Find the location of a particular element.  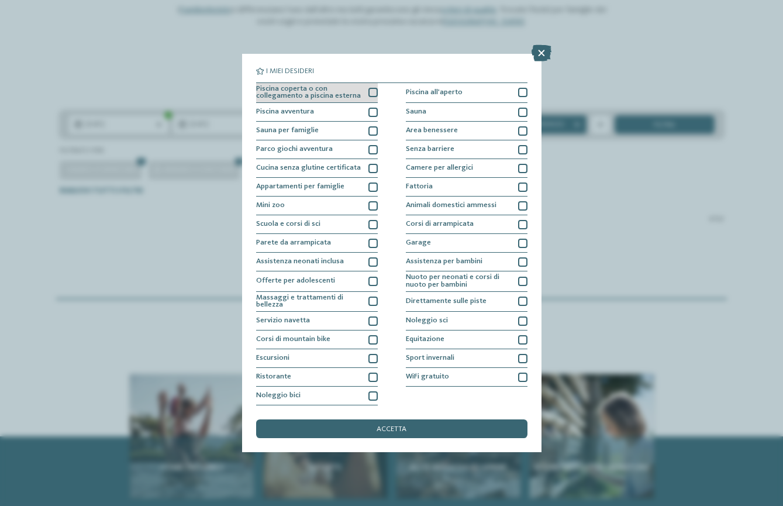

span: Piscina avventura is located at coordinates (285, 112).